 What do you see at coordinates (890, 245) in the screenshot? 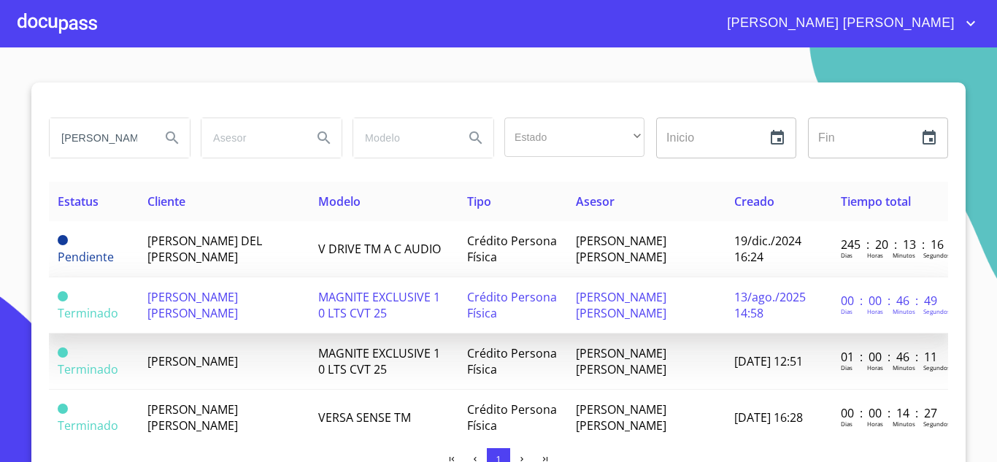
I see `p: 245 : 20 : 13 : 16` at bounding box center [890, 245].